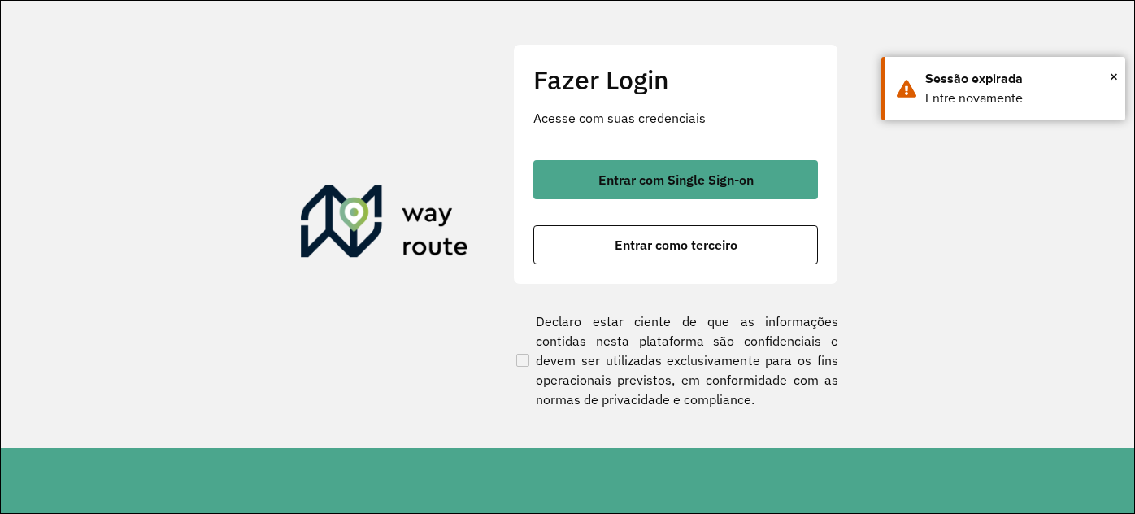  What do you see at coordinates (1019, 79) in the screenshot?
I see `div: Sessão expirada` at bounding box center [1019, 79].